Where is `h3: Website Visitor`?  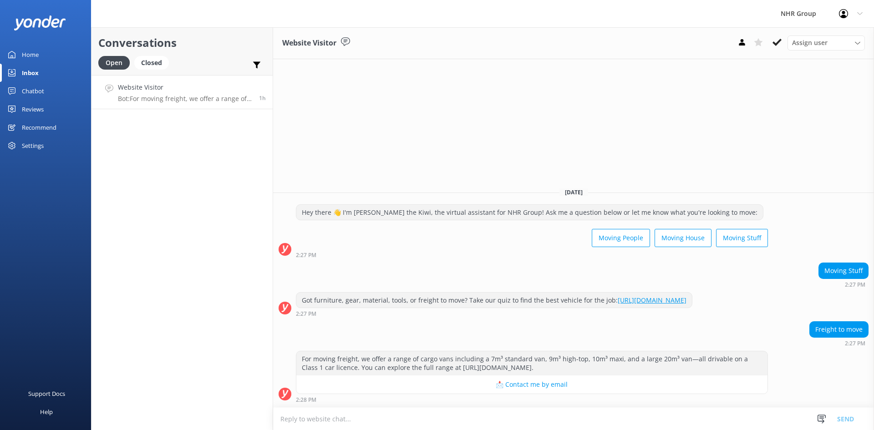 h3: Website Visitor is located at coordinates (309, 43).